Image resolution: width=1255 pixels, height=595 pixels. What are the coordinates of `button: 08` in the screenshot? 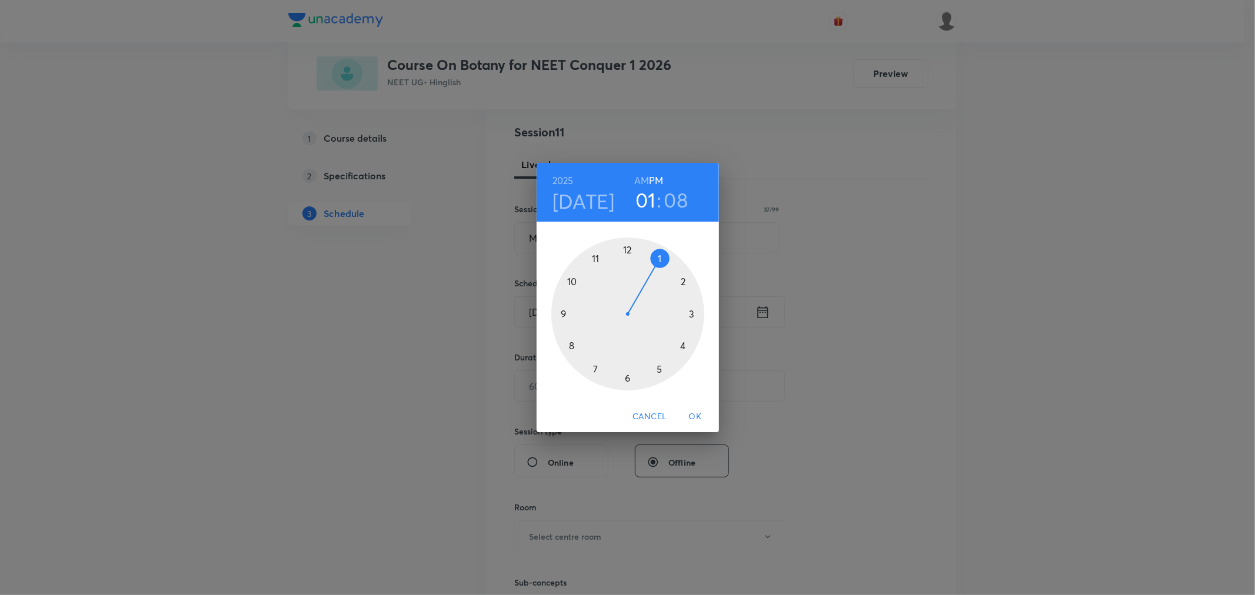 It's located at (676, 200).